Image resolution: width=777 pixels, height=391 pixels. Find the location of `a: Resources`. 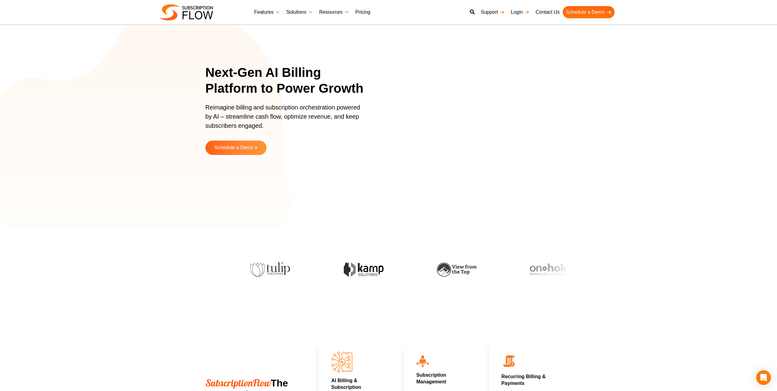

a: Resources is located at coordinates (334, 12).